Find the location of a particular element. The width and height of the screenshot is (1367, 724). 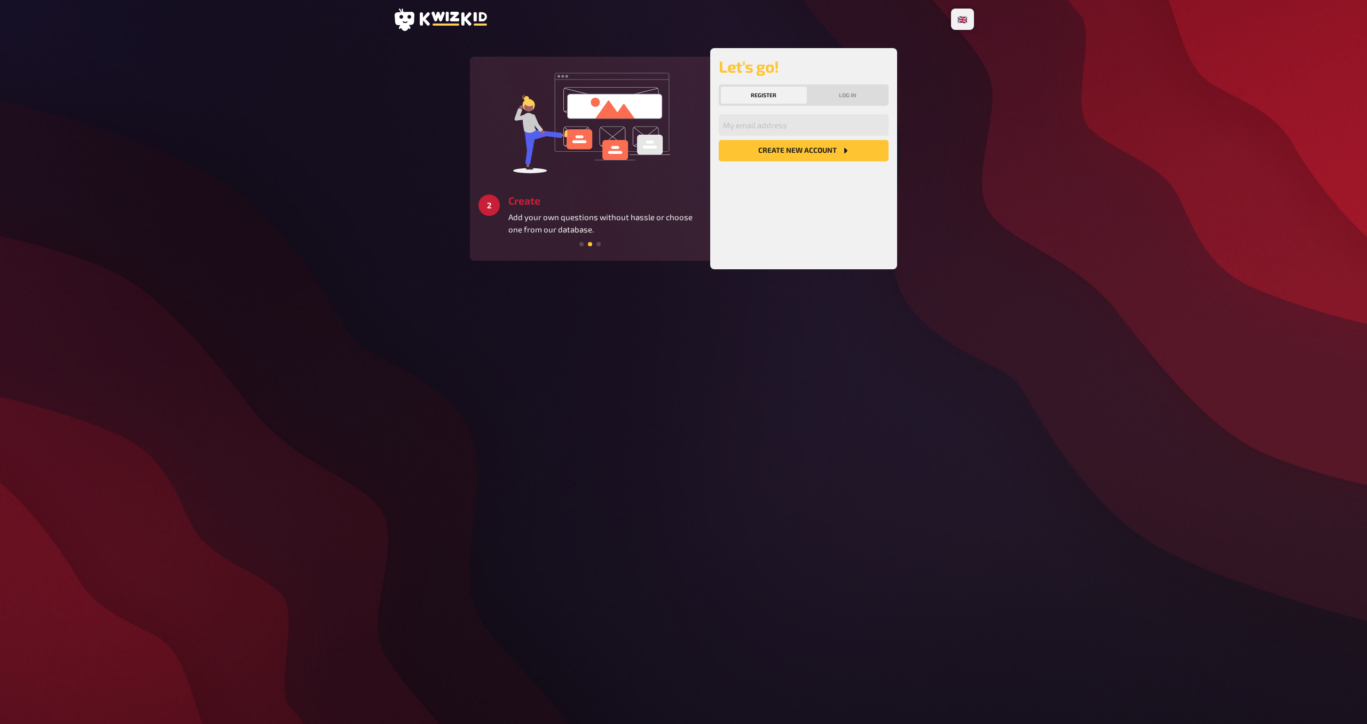

a: Log in is located at coordinates (848, 95).